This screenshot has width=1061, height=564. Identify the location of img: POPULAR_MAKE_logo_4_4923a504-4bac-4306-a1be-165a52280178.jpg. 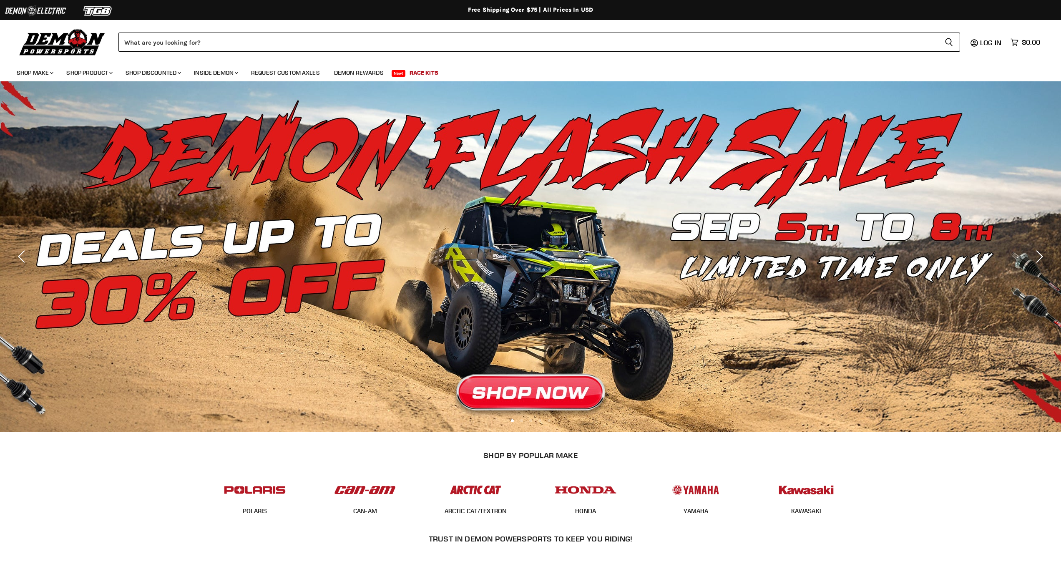
(586, 490).